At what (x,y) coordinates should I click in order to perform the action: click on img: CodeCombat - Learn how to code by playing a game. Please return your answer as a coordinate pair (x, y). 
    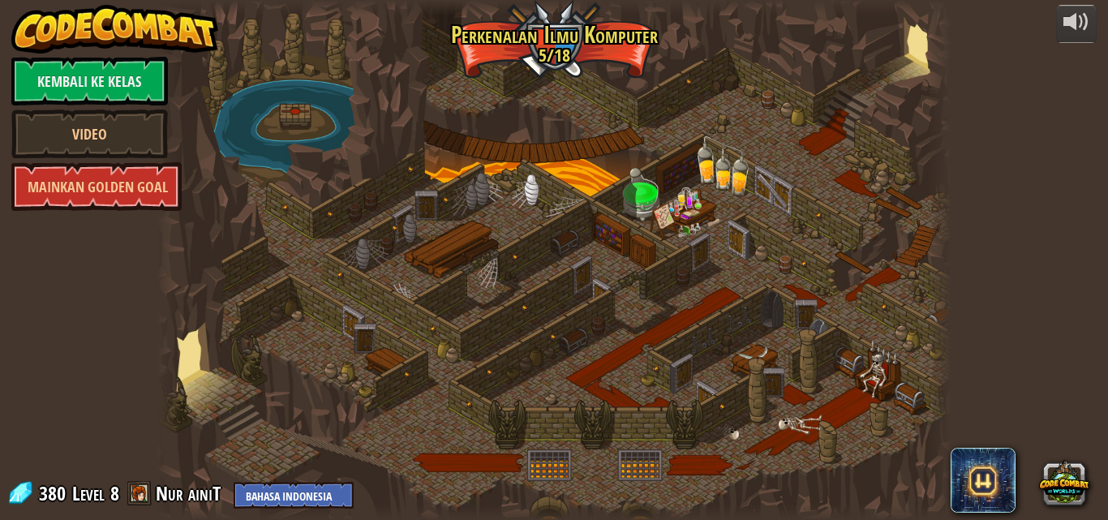
    Looking at the image, I should click on (115, 29).